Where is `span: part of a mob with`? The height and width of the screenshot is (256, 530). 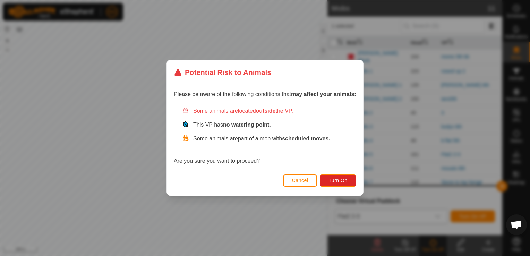
span: part of a mob with is located at coordinates (284, 139).